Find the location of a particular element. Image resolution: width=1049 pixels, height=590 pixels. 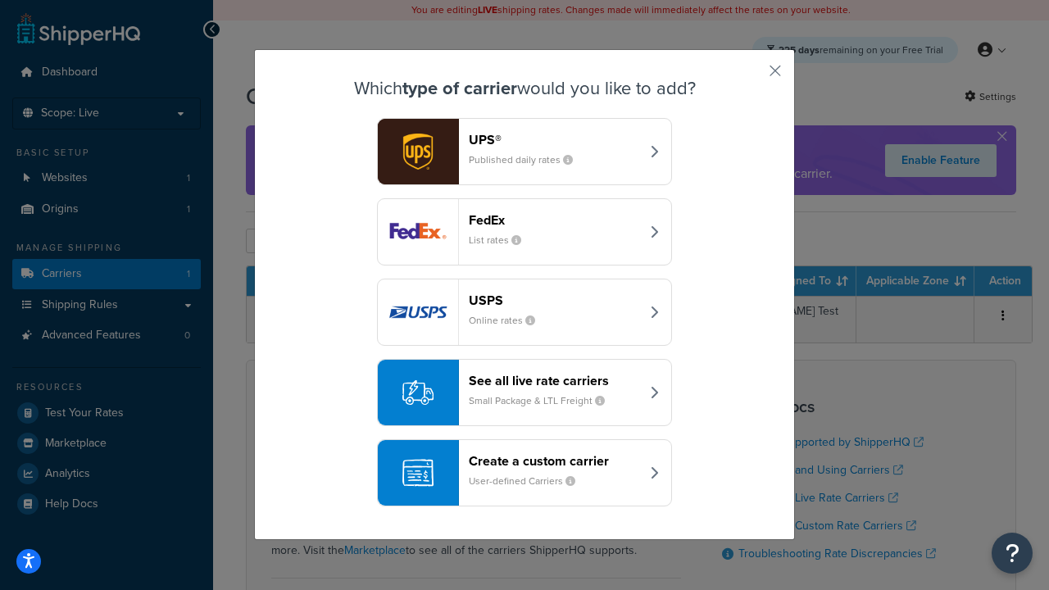

button: ups logoUPS®Published daily rates is located at coordinates (524, 152).